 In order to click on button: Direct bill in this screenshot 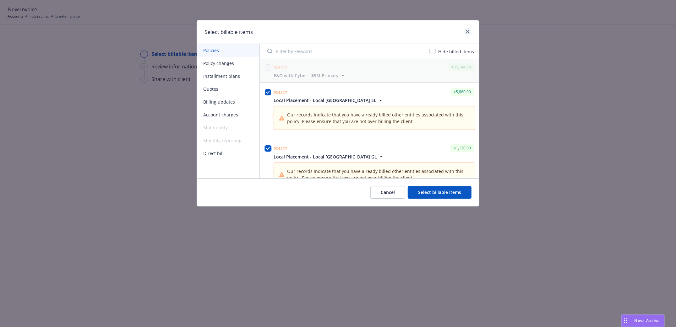, I will do `click(228, 153)`.